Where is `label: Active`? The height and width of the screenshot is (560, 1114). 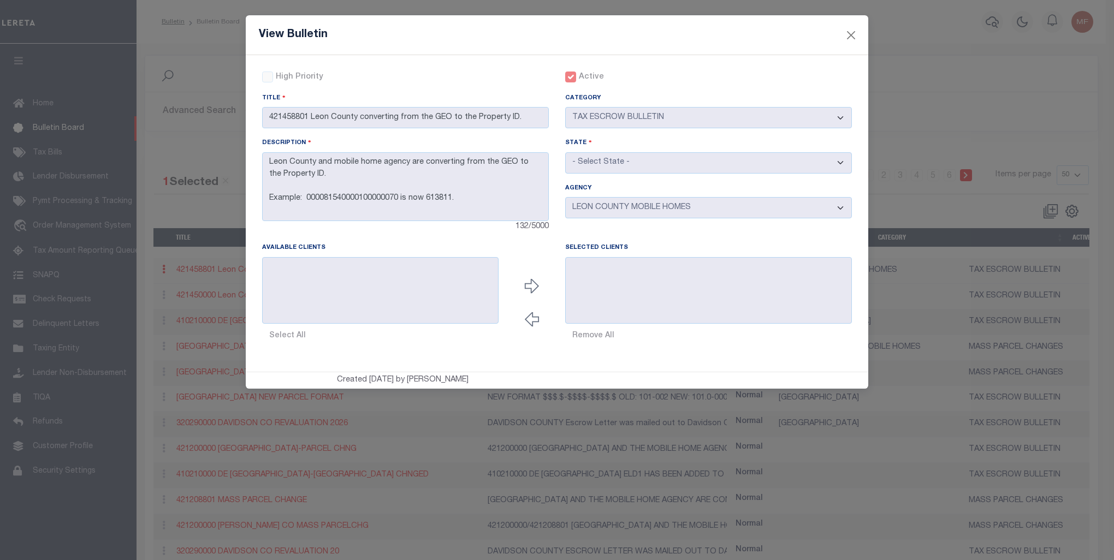
label: Active is located at coordinates (591, 78).